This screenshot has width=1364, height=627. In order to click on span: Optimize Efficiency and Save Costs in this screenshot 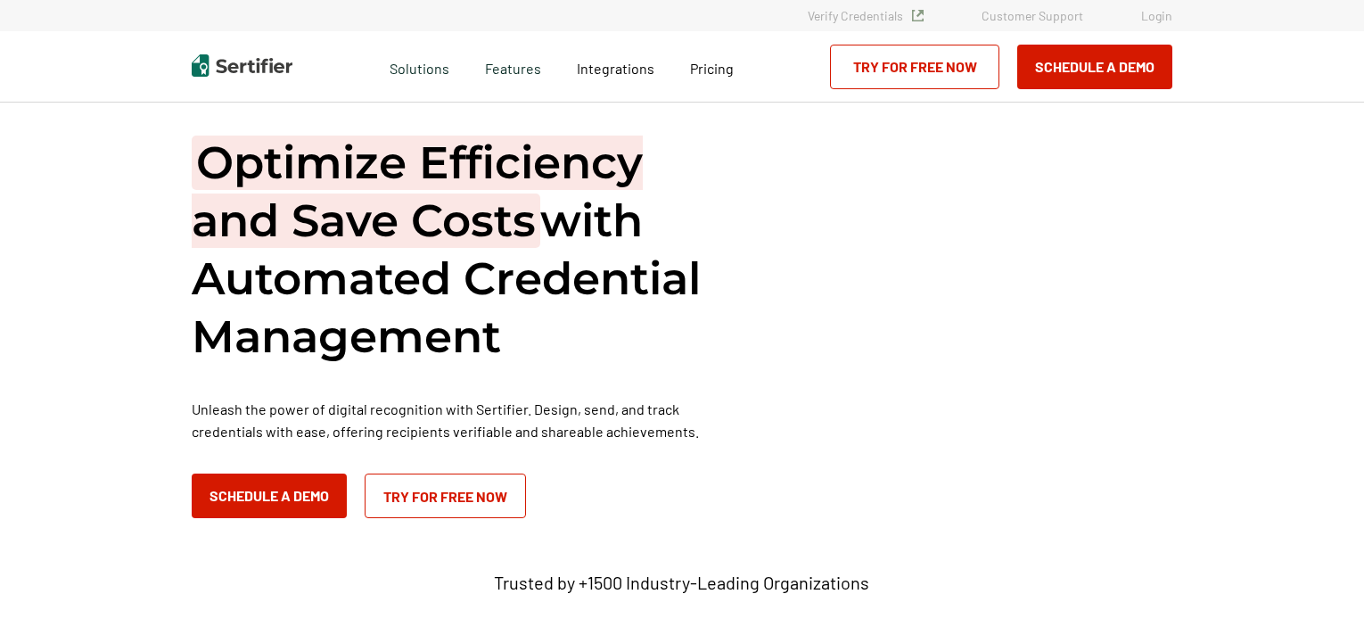, I will do `click(417, 192)`.